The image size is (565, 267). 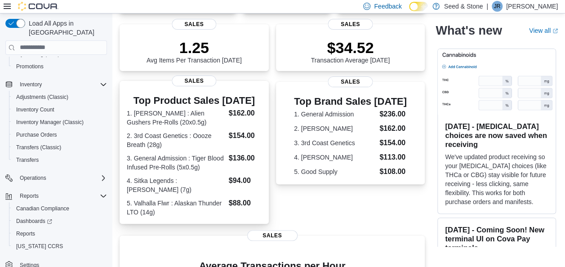 What do you see at coordinates (50, 122) in the screenshot?
I see `a: Inventory Manager (Classic)` at bounding box center [50, 122].